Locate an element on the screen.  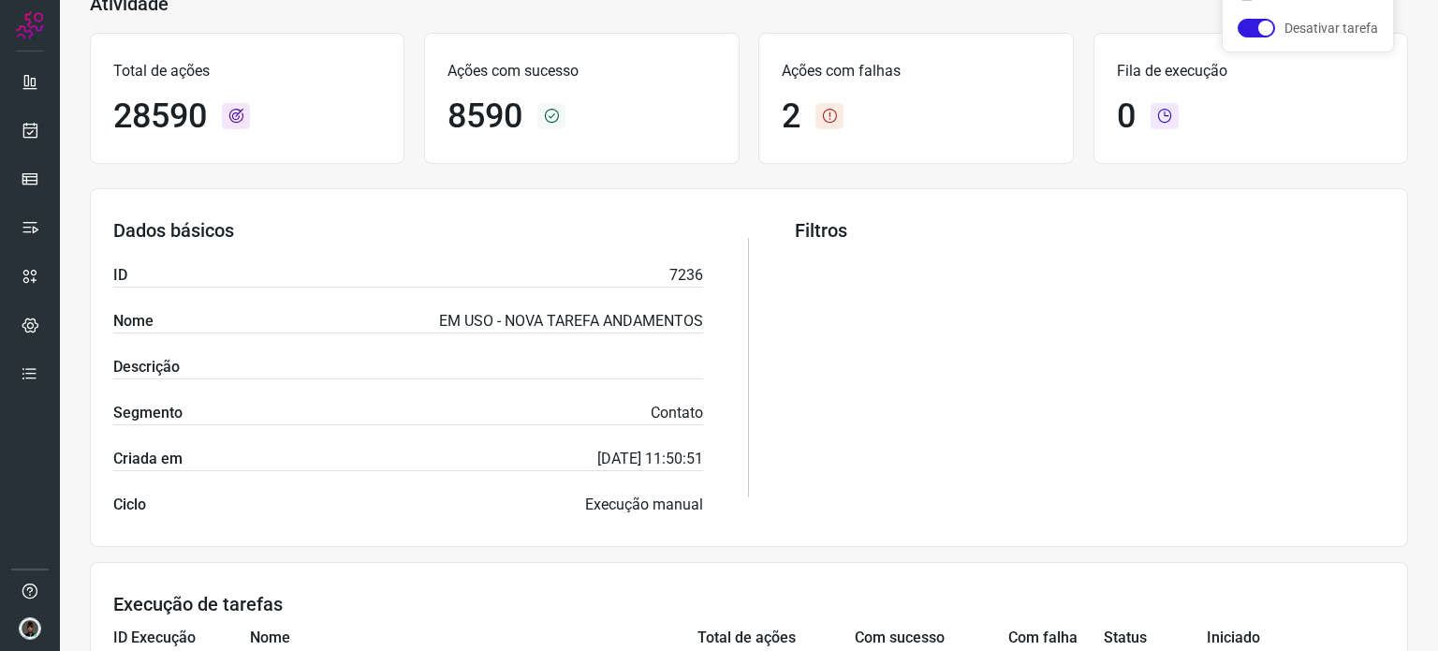
h1: 8590 is located at coordinates (485, 116).